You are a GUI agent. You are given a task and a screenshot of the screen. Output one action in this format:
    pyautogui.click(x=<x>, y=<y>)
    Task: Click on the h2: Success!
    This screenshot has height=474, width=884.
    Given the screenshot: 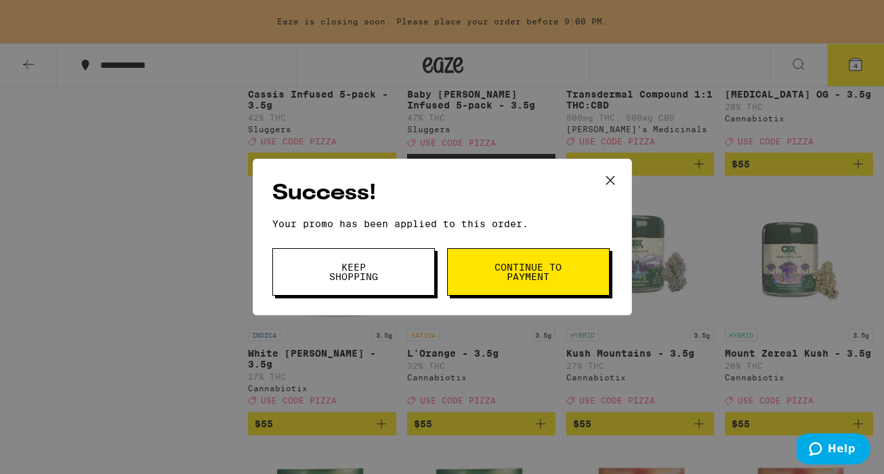 What is the action you would take?
    pyautogui.click(x=443, y=193)
    